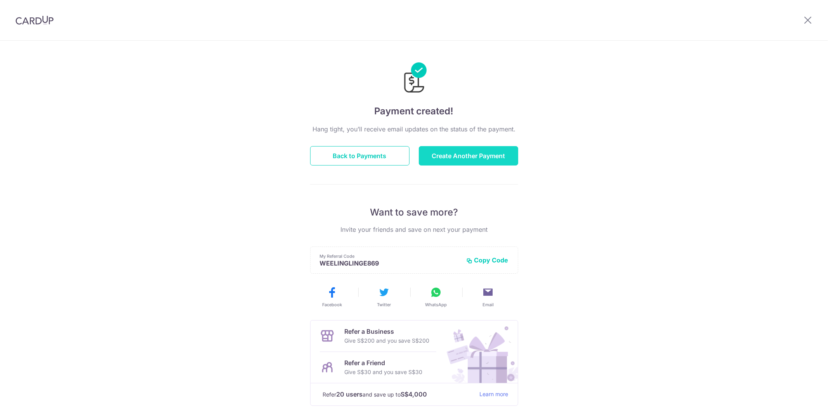 This screenshot has width=828, height=407. I want to click on p: WEELINGLINGE869, so click(390, 263).